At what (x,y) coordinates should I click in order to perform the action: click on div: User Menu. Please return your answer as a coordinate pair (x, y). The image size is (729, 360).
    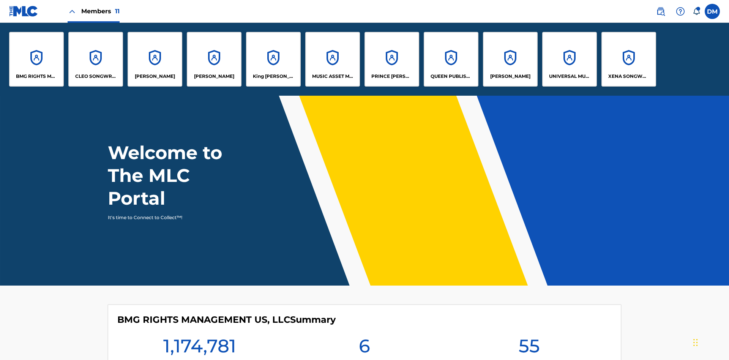
    Looking at the image, I should click on (712, 11).